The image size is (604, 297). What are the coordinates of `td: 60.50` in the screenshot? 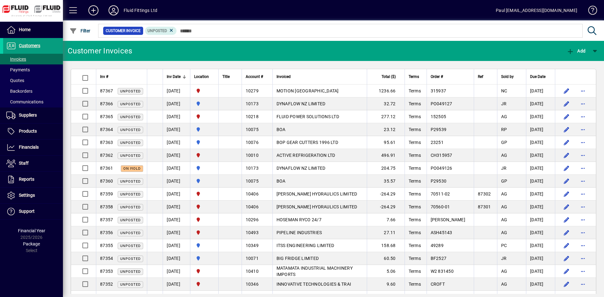 It's located at (386, 259).